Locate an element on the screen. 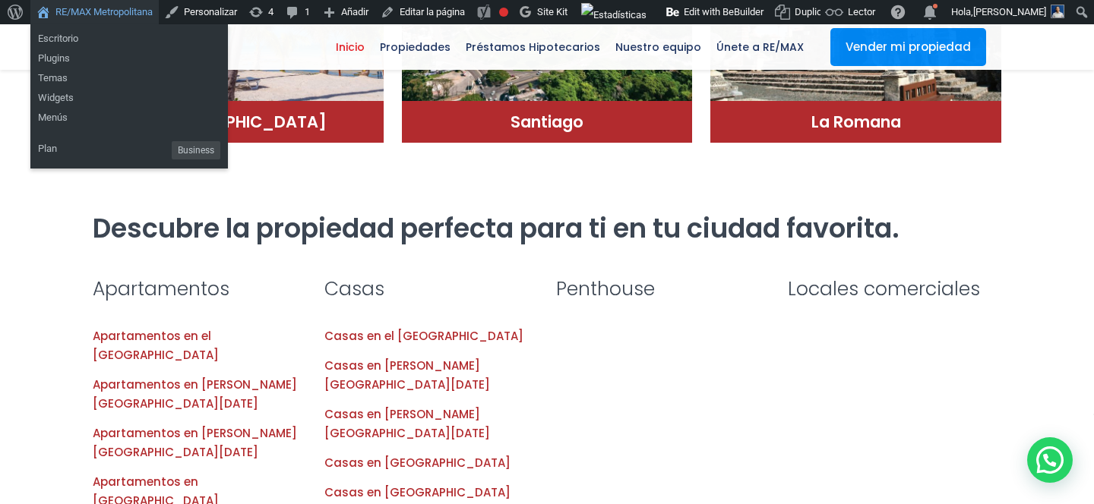 The height and width of the screenshot is (504, 1094). a: Plugins is located at coordinates (129, 58).